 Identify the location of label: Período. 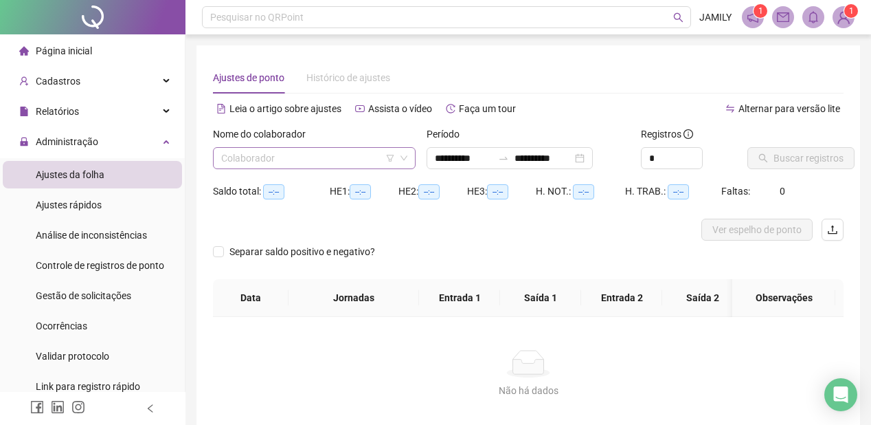
(447, 134).